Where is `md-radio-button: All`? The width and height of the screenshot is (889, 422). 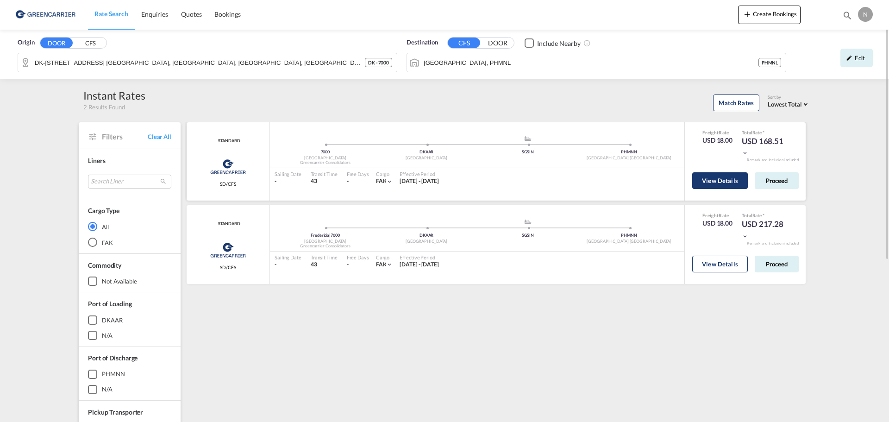 md-radio-button: All is located at coordinates (130, 226).